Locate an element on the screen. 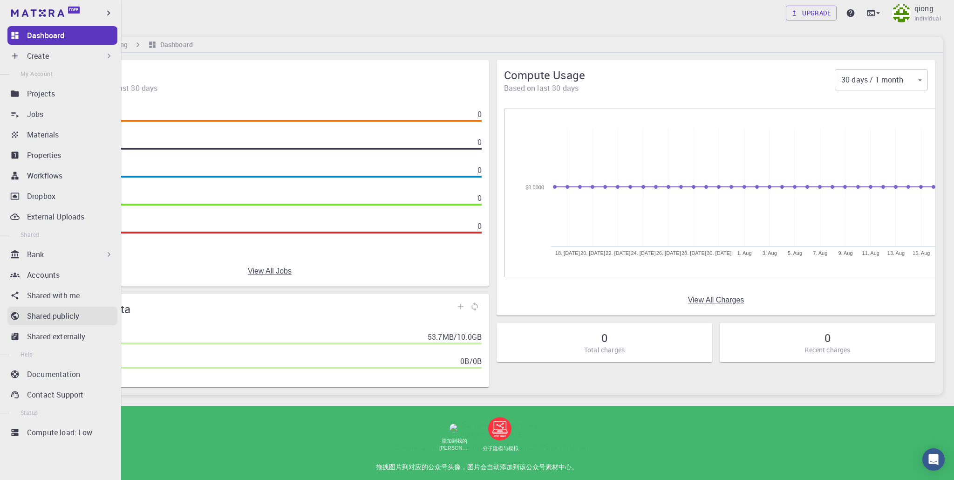 The height and width of the screenshot is (480, 954). p: Dropbox is located at coordinates (41, 196).